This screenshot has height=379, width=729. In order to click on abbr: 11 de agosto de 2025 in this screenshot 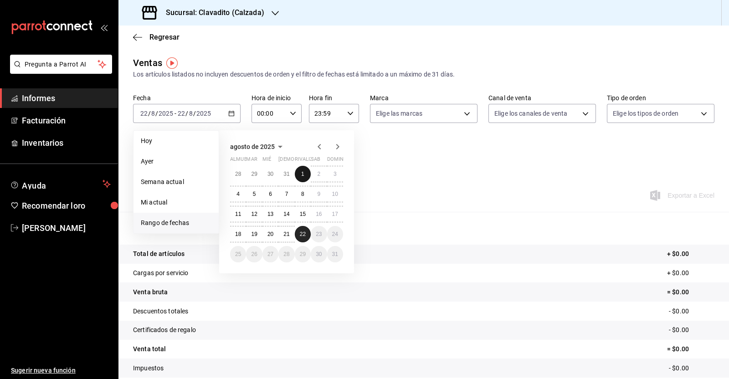, I will do `click(238, 214)`.